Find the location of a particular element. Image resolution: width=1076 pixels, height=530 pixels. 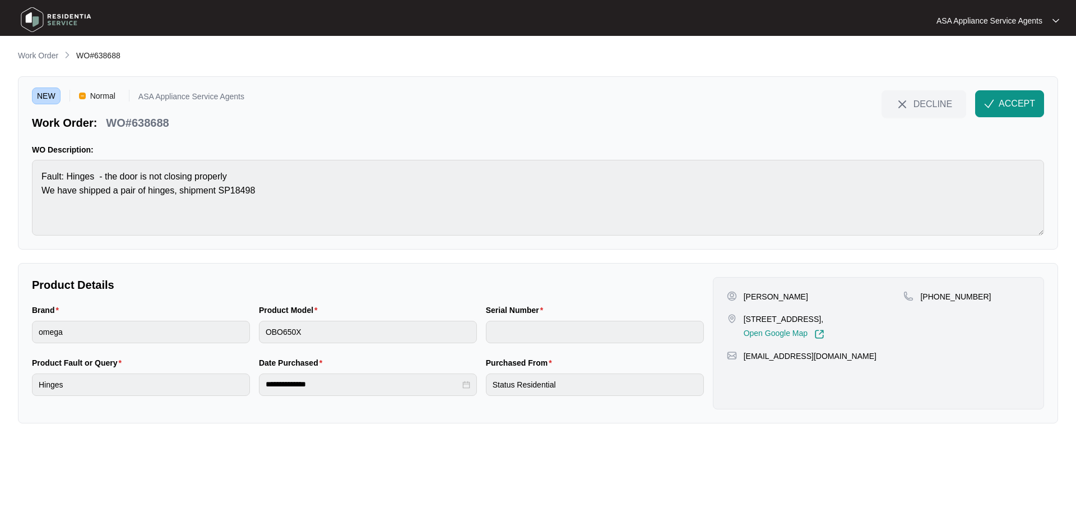

label: Brand is located at coordinates (48, 310).